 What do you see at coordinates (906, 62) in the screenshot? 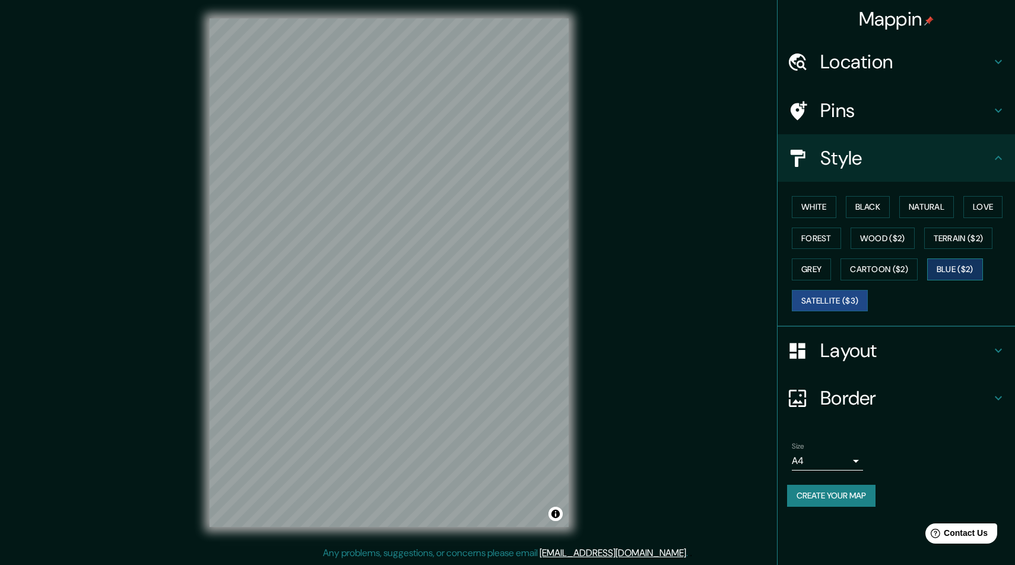
I see `h4: Location` at bounding box center [906, 62].